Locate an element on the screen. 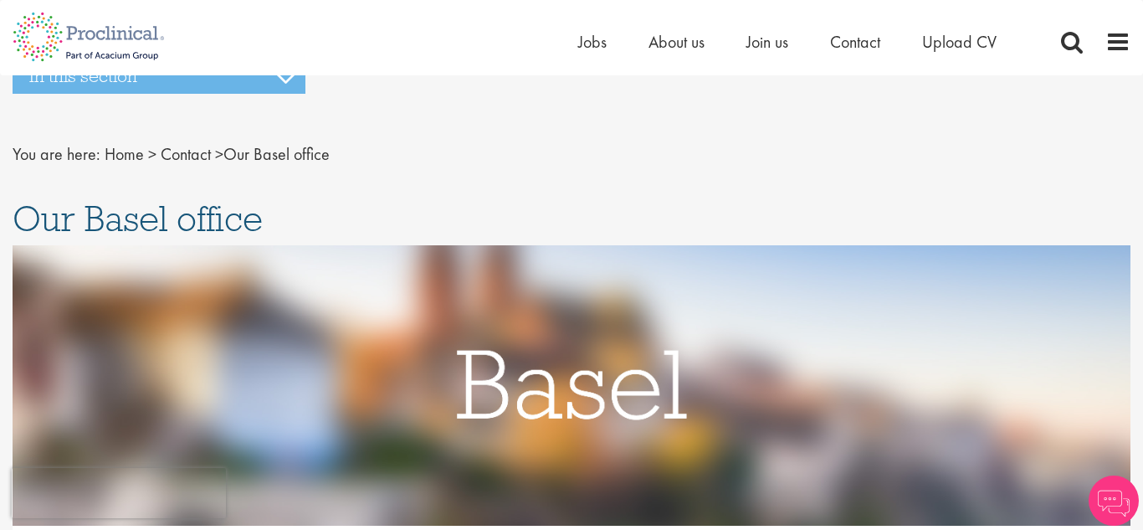 This screenshot has height=530, width=1143. h3: In this section is located at coordinates (159, 76).